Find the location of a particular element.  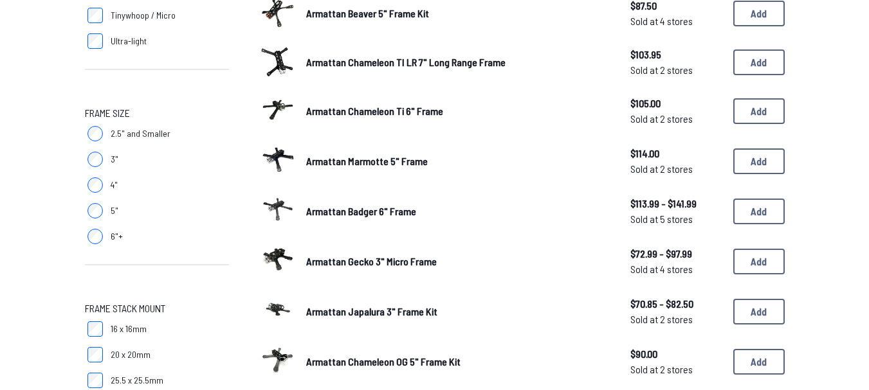

span: 16 x 16mm is located at coordinates (129, 329).